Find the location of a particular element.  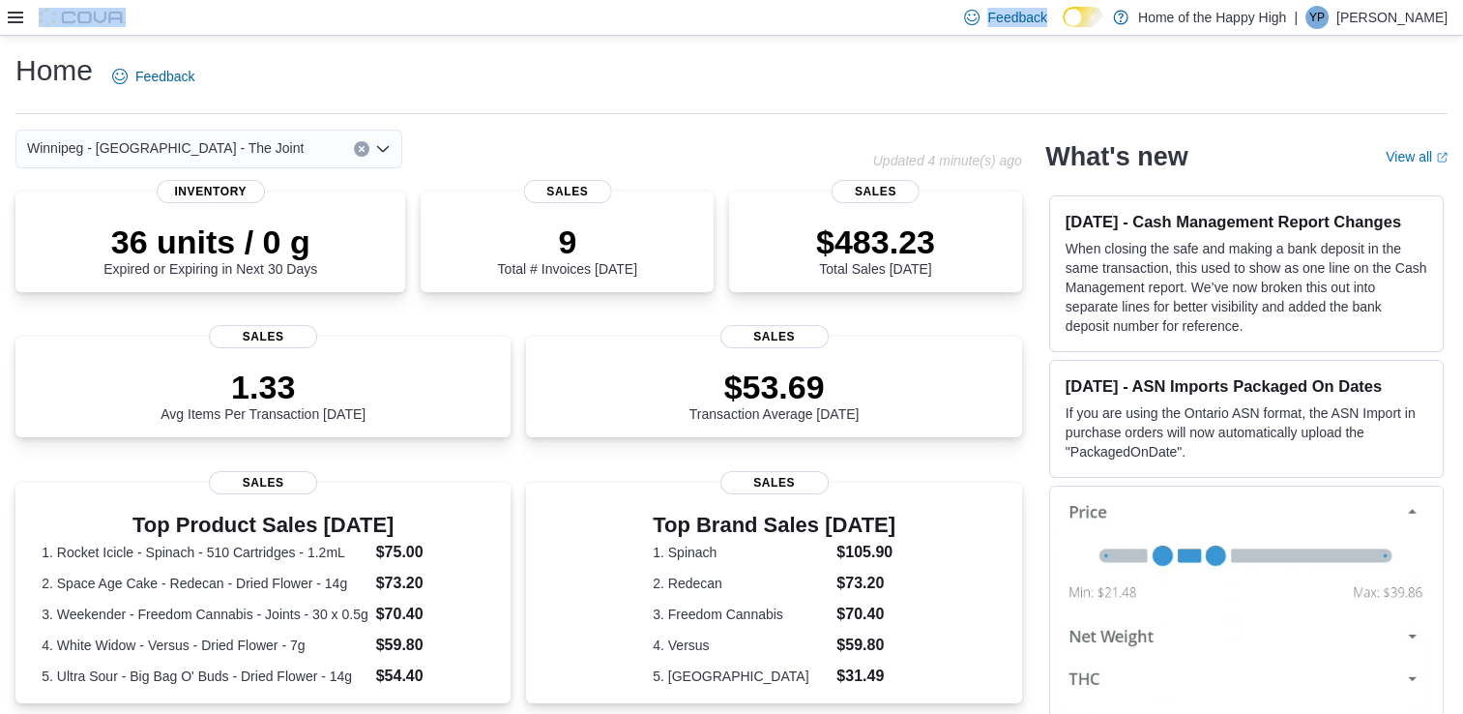

p: Updated 4 minute(s) ago is located at coordinates (948, 161).